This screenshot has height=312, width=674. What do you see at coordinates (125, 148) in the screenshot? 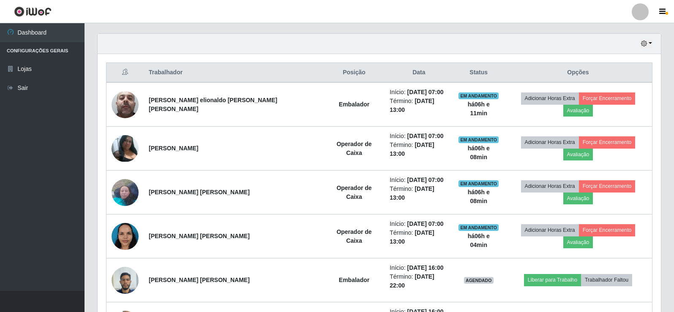
I see `img: 1720889909198.jpeg` at bounding box center [125, 148].